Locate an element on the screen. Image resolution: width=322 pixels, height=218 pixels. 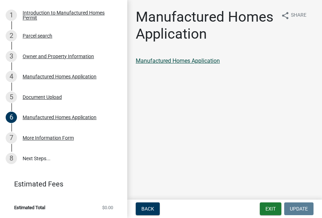
div: Parcel search is located at coordinates (38, 36).